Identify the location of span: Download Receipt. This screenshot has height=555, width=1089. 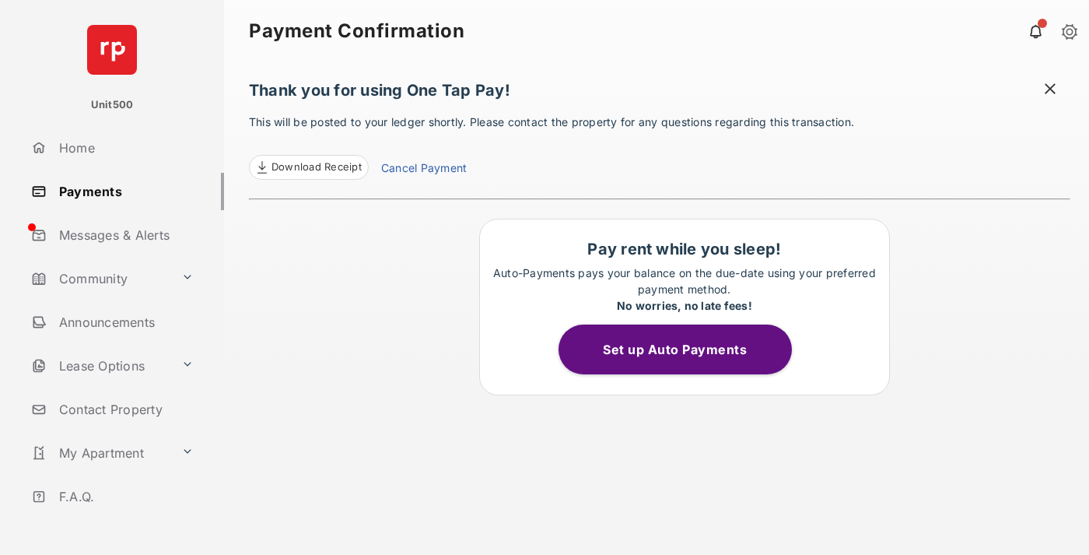
(317, 167).